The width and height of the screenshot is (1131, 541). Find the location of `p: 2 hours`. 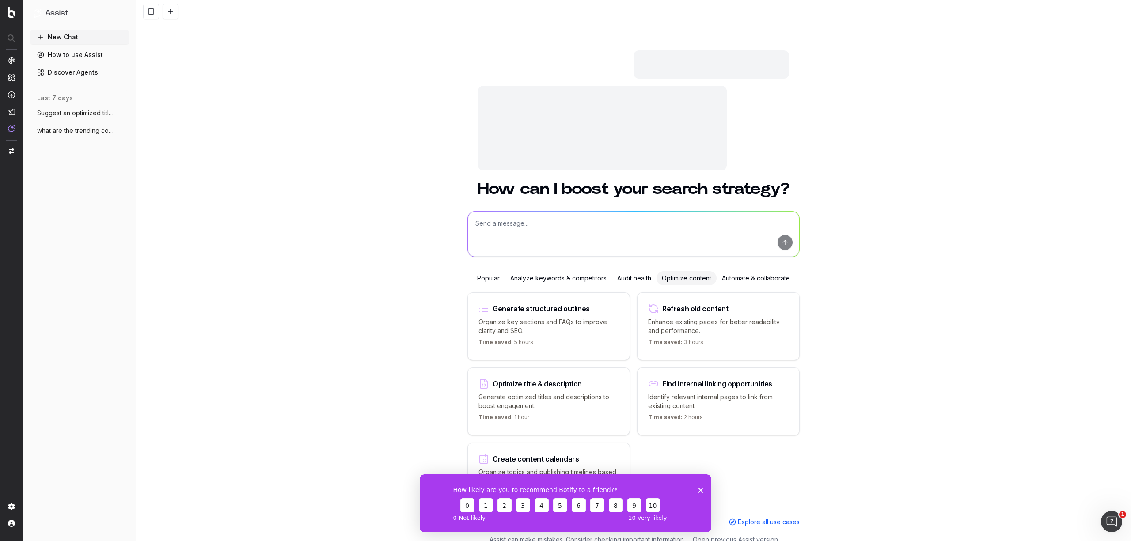

p: 2 hours is located at coordinates (675, 419).